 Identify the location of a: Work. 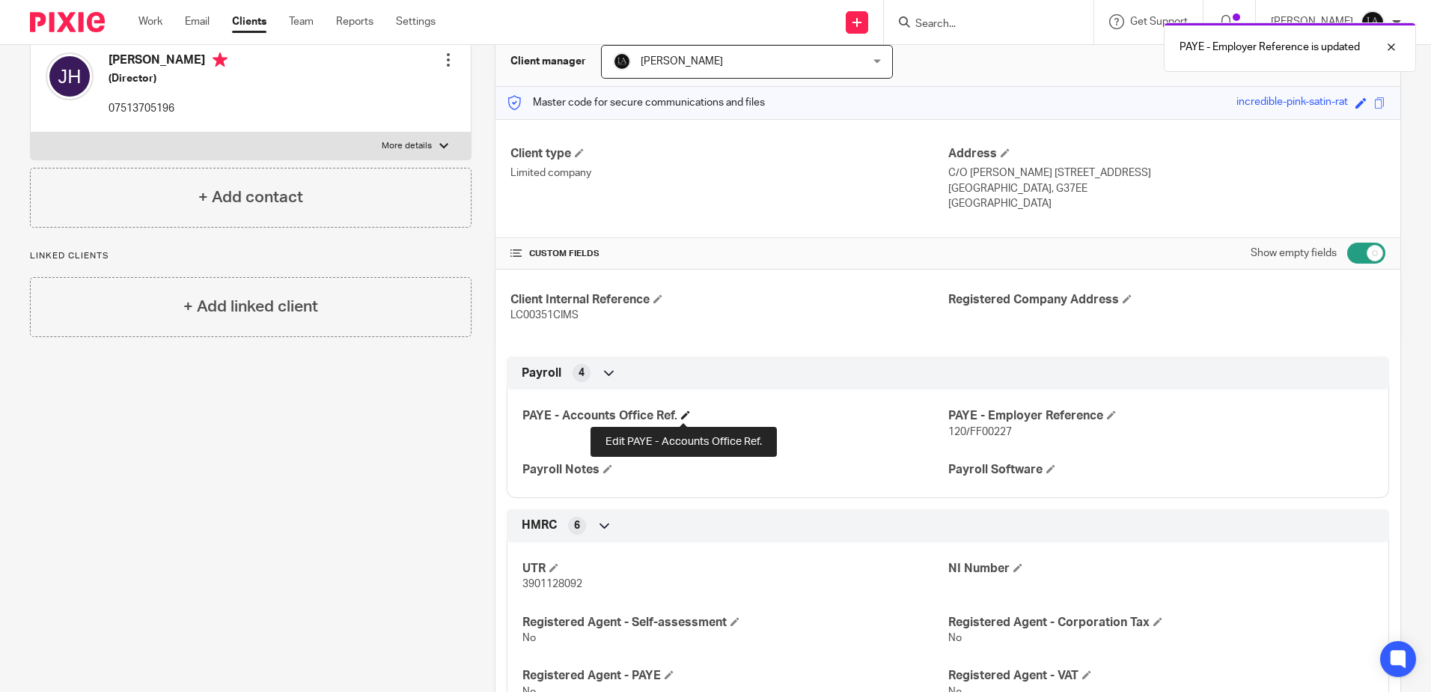
(150, 22).